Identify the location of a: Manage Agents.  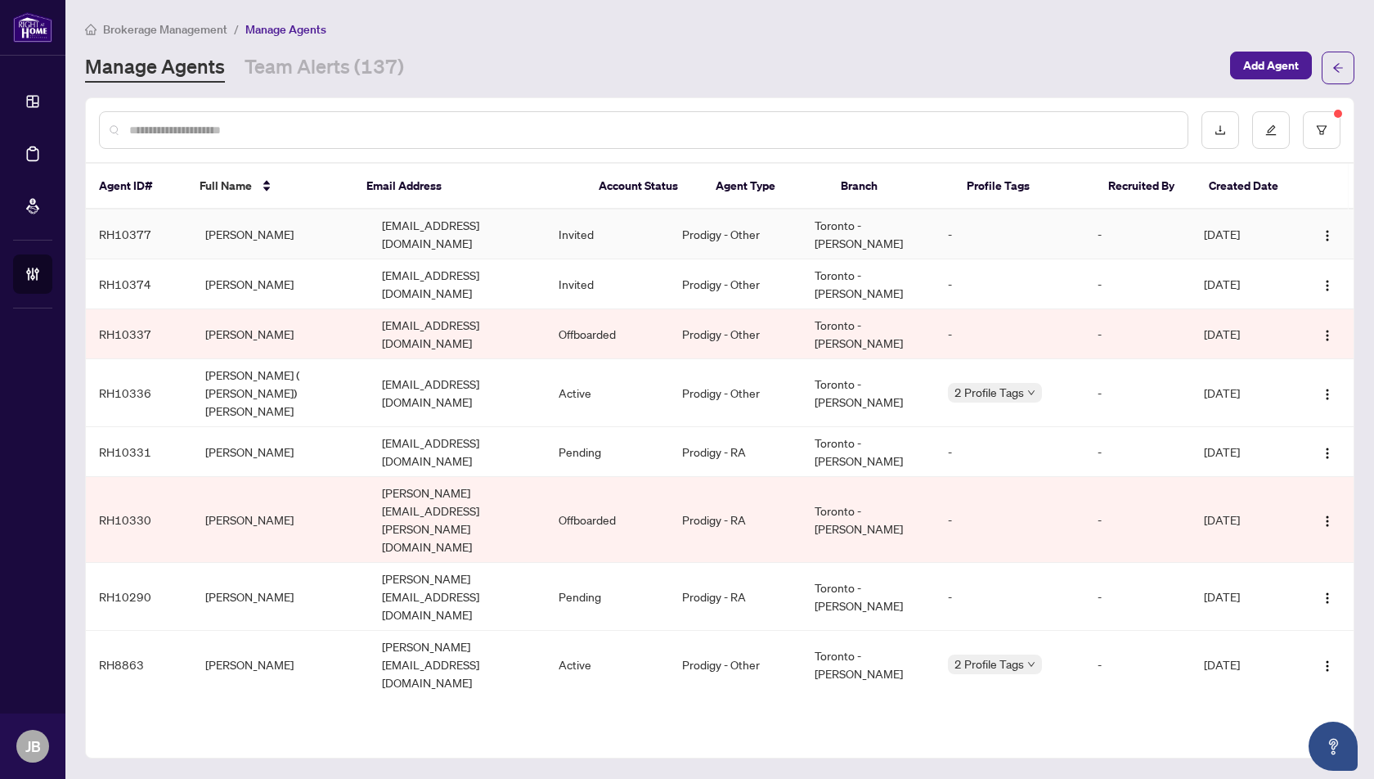
(155, 68).